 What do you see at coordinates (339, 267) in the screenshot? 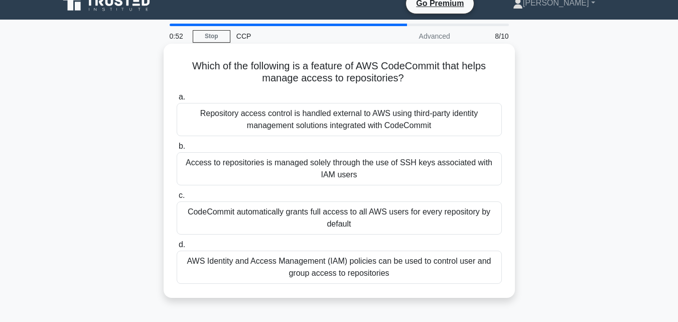
I see `div: AWS Identity and Access Management (IAM) policies can be used to control user and group access to...` at bounding box center [339, 267].